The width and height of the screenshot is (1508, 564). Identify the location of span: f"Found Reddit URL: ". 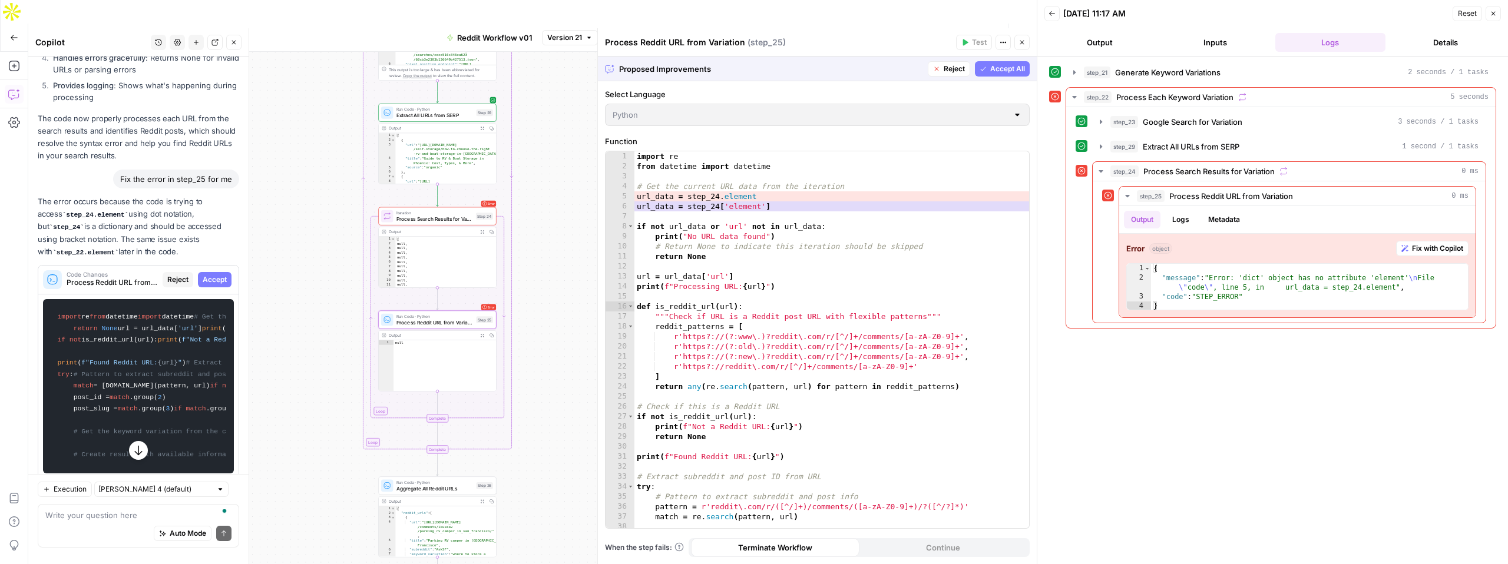
(131, 363).